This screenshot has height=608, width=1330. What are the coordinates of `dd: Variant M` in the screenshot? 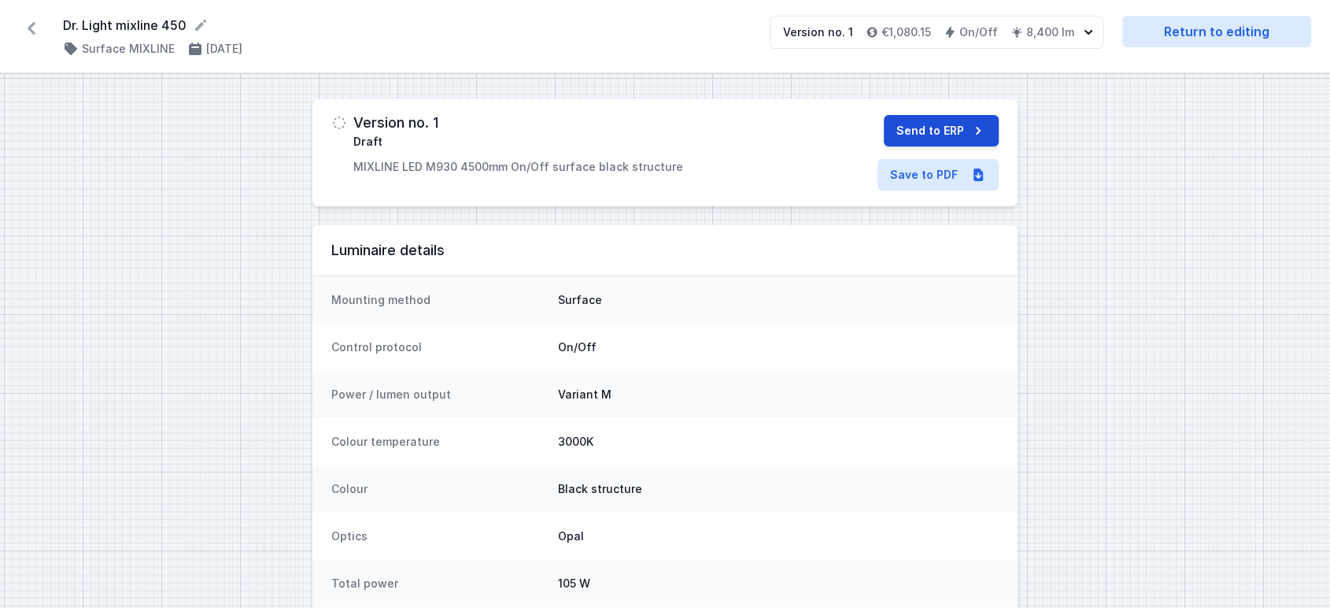 It's located at (778, 394).